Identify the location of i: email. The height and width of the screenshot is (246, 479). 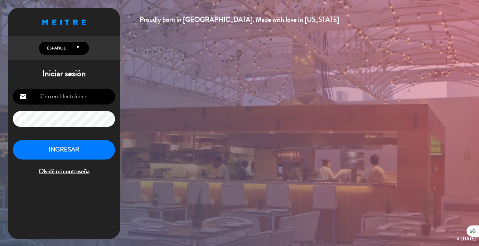
(23, 97).